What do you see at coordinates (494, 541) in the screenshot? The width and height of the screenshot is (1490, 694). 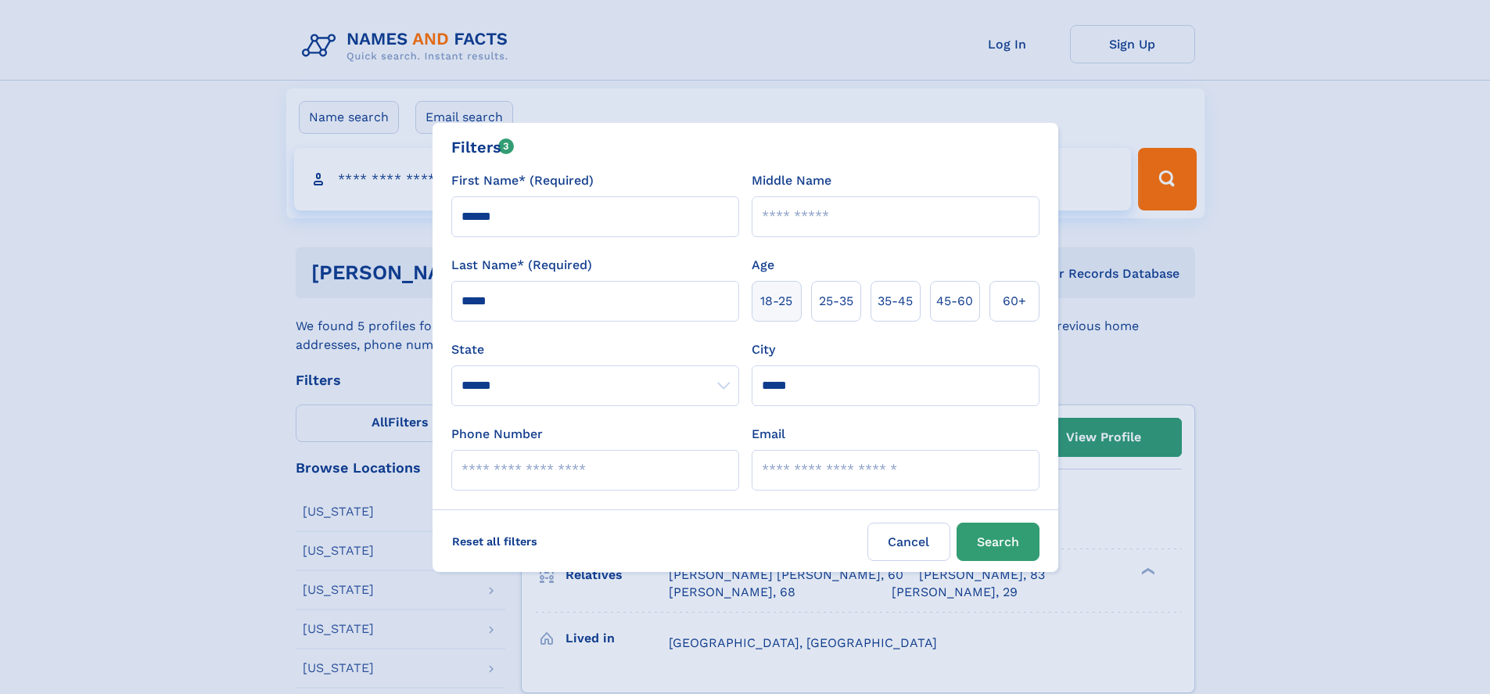 I see `label: Reset all filters` at bounding box center [494, 541].